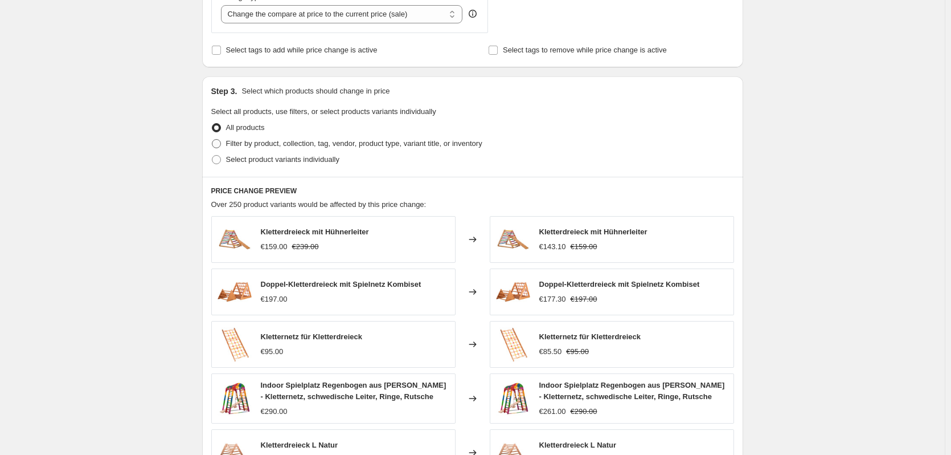 This screenshot has height=455, width=951. Describe the element at coordinates (274, 299) in the screenshot. I see `div: €197.00` at that location.